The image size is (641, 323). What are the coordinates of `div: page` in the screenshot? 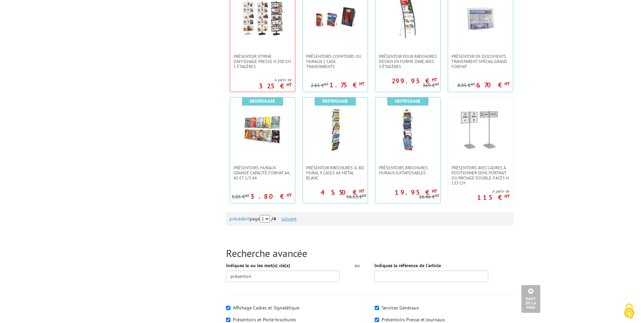 It's located at (370, 218).